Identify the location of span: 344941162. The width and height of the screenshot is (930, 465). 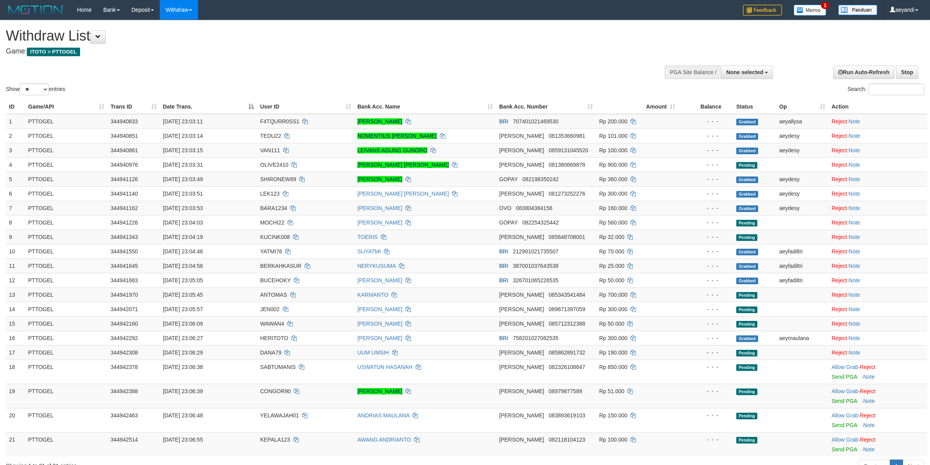
(124, 208).